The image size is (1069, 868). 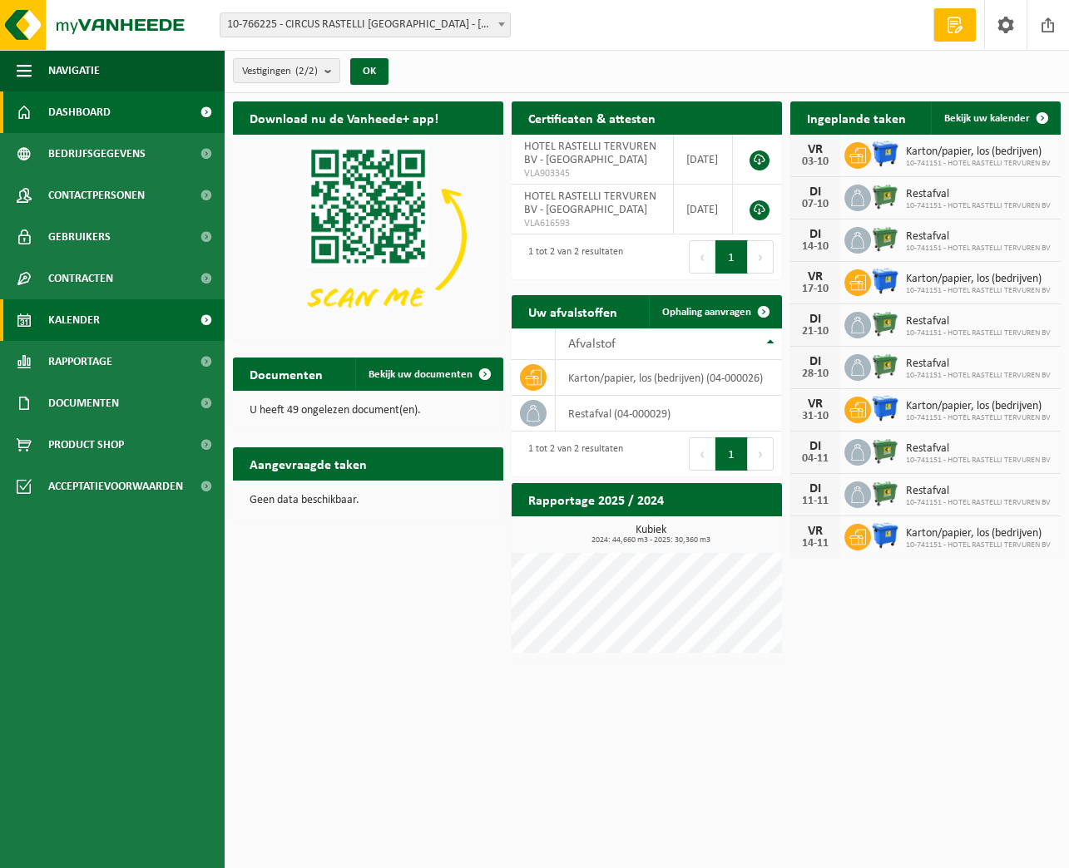 What do you see at coordinates (79, 112) in the screenshot?
I see `span: Dashboard` at bounding box center [79, 112].